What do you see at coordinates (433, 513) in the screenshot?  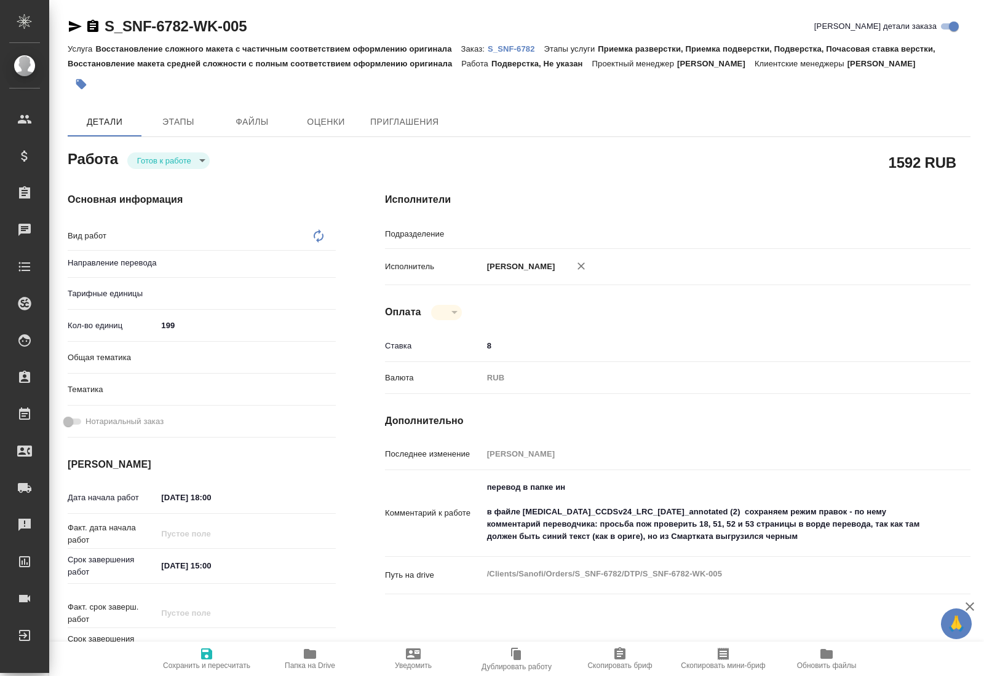 I see `p: Комментарий к работе` at bounding box center [433, 513].